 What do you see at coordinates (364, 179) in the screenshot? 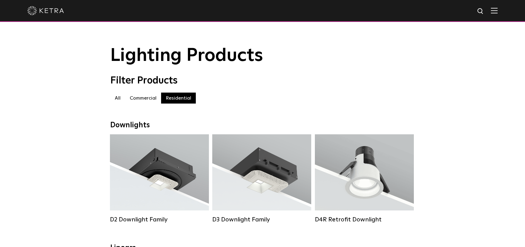
I see `a: D4R Retrofit Downlight Lumen Output:800Colors:White / BlackBeam Angles:15° / 25° / 40° / 60°Watta...` at bounding box center [364, 179].